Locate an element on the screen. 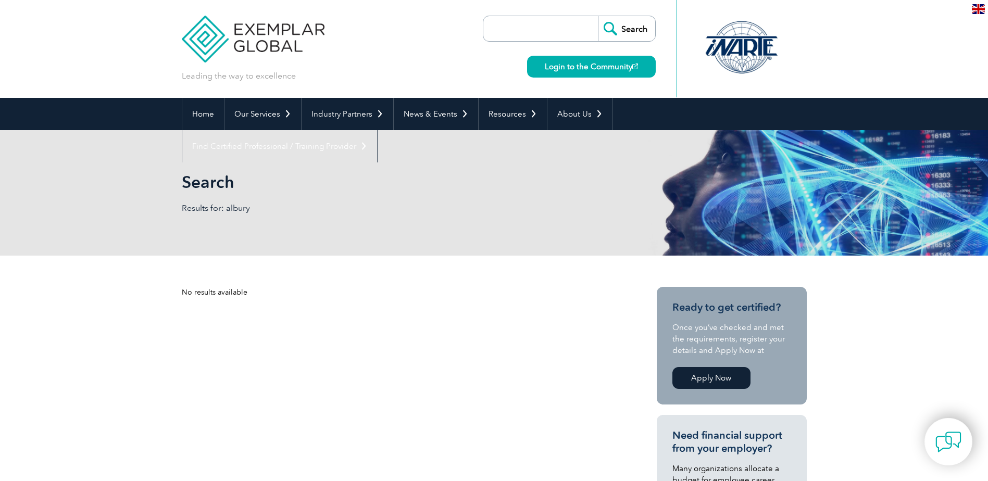  a: News & Events is located at coordinates (436, 114).